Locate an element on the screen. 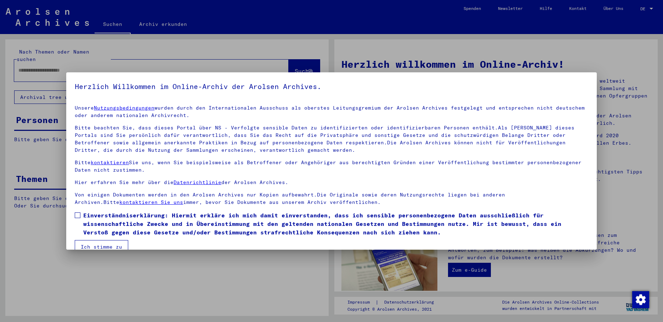 The width and height of the screenshot is (663, 322). a: Datenrichtlinie is located at coordinates (197, 182).